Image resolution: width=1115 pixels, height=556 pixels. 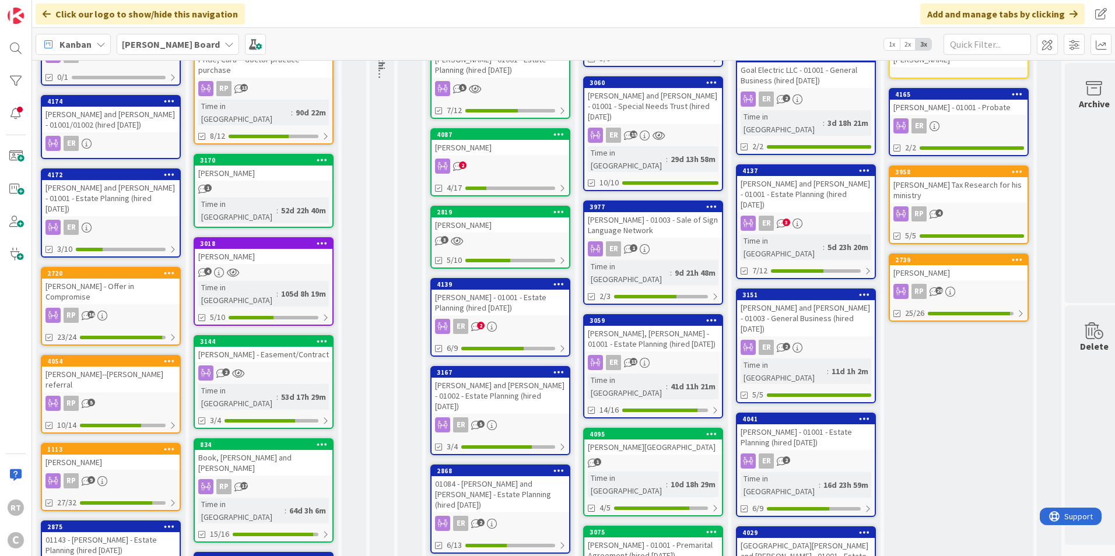 I want to click on div: 2875, so click(x=111, y=527).